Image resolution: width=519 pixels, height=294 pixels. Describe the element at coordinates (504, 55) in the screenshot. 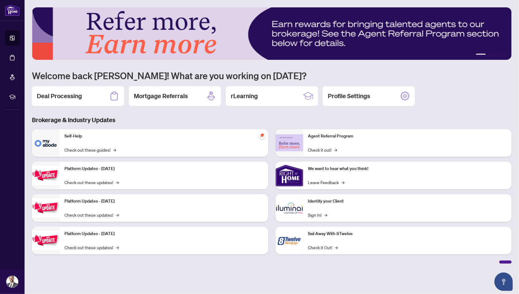

I see `button: 5` at that location.